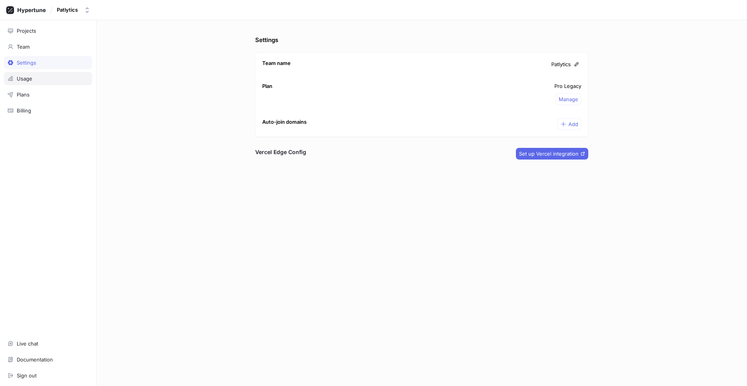 The width and height of the screenshot is (747, 386). What do you see at coordinates (569, 99) in the screenshot?
I see `span: Manage` at bounding box center [569, 99].